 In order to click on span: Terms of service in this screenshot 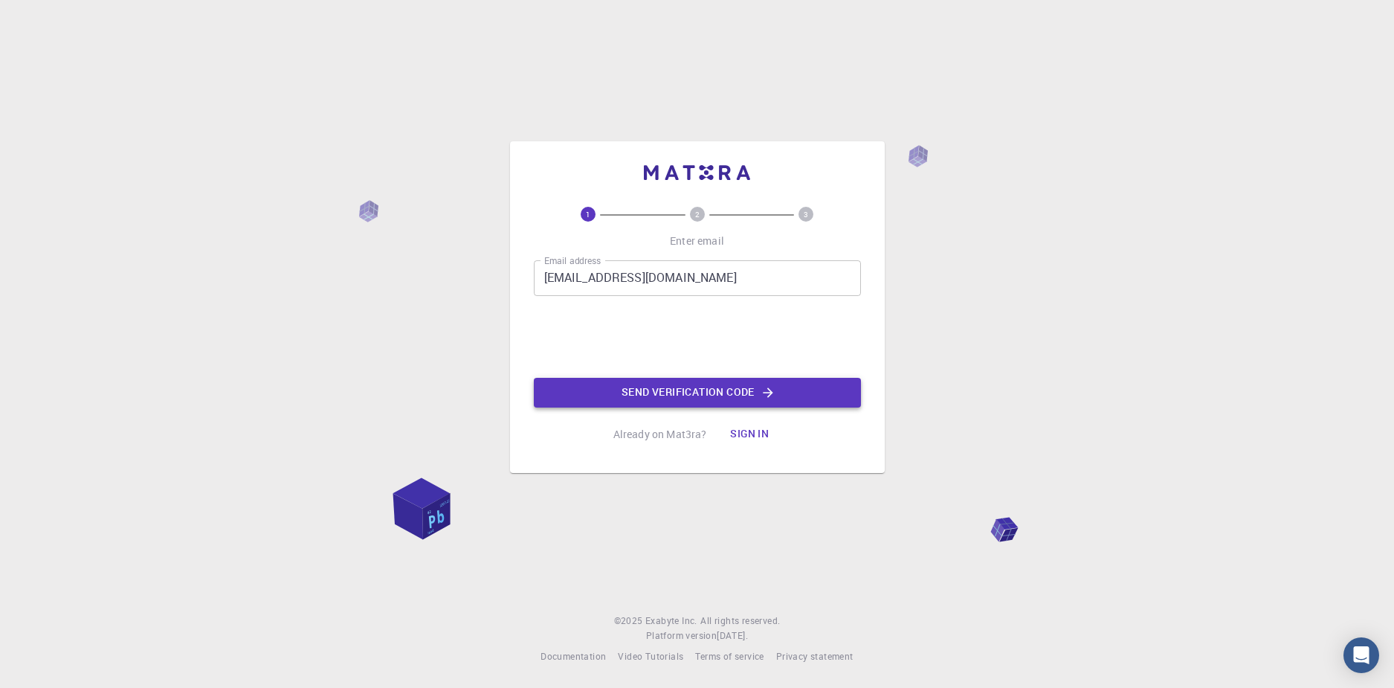, I will do `click(729, 656)`.